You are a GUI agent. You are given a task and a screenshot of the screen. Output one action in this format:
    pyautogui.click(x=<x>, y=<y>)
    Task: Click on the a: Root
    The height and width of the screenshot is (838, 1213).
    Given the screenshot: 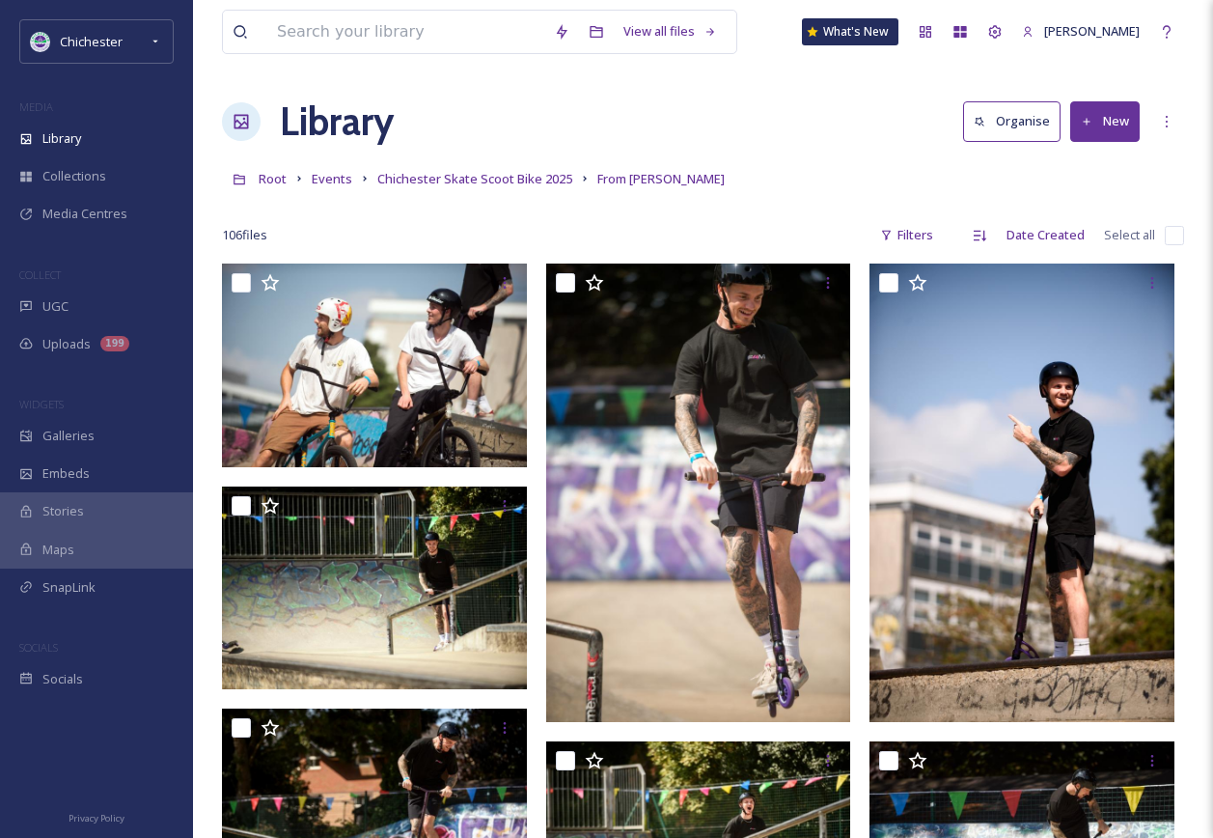 What is the action you would take?
    pyautogui.click(x=272, y=179)
    